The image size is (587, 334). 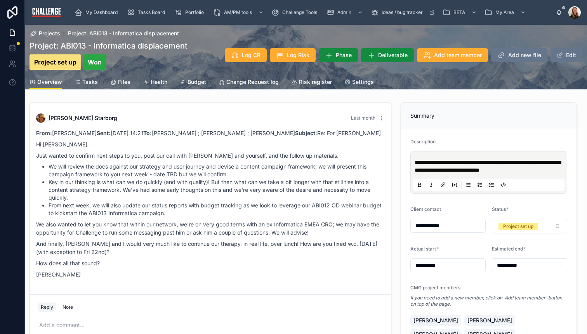 I want to click on span: Ideas / bug tracker, so click(x=403, y=12).